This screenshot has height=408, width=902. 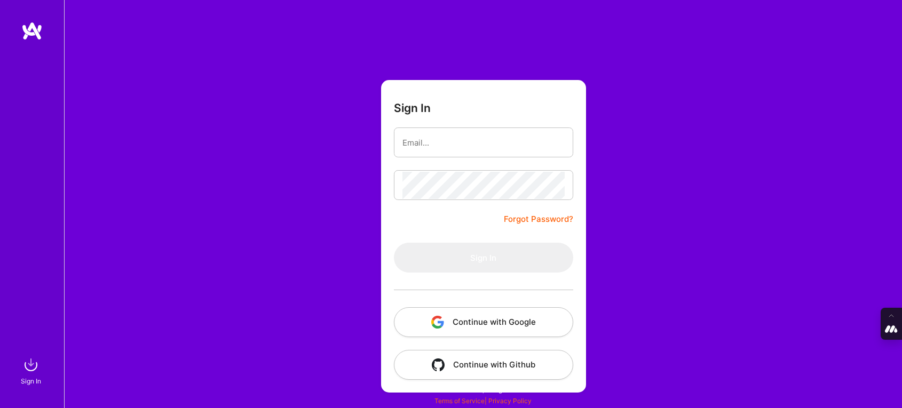 What do you see at coordinates (31, 365) in the screenshot?
I see `img: sign in` at bounding box center [31, 365].